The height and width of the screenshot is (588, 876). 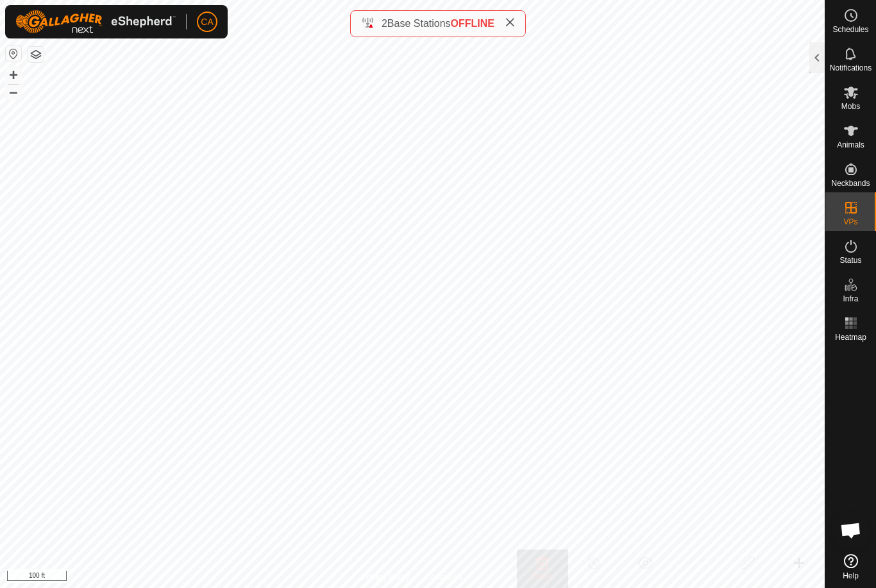 I want to click on span: CA, so click(x=206, y=22).